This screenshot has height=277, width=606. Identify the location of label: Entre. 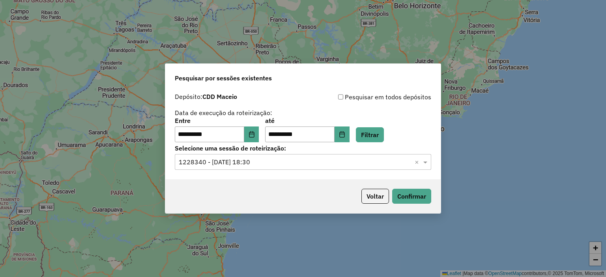
(216, 121).